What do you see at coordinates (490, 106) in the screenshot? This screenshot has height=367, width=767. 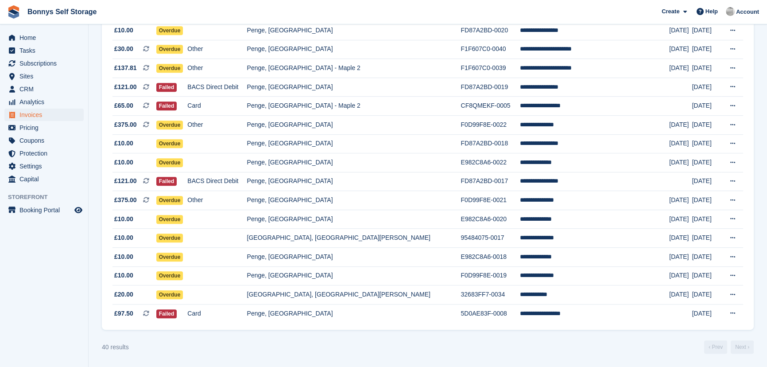 I see `td: CF8QMEKF-0005` at bounding box center [490, 106].